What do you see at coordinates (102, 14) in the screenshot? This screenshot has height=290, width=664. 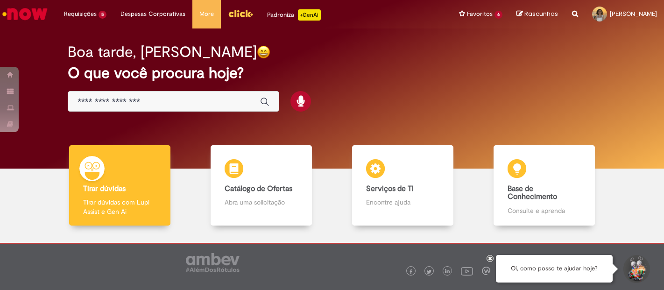 I see `span: 5` at bounding box center [102, 14].